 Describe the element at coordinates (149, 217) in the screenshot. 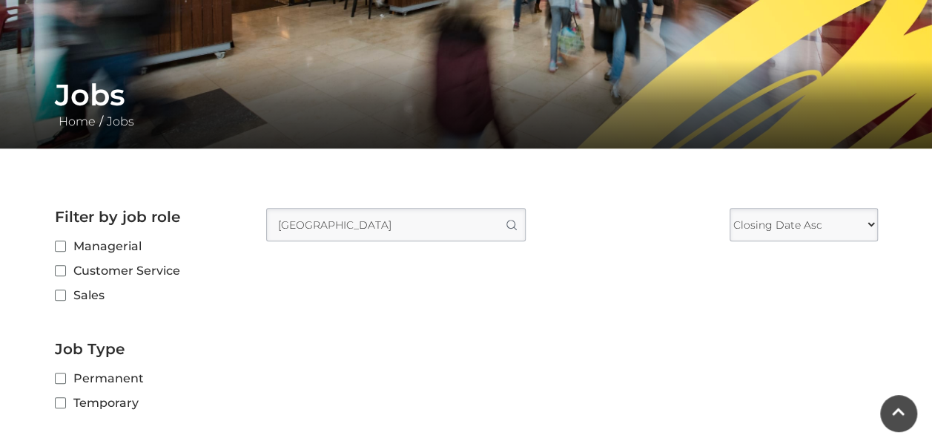

I see `h2: Filter by job role` at that location.